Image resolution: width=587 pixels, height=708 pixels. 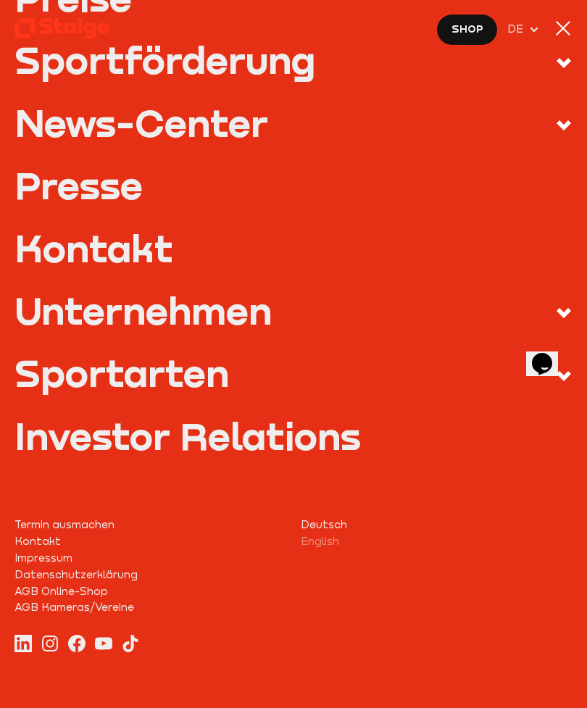 I want to click on a: Deutsch, so click(x=437, y=525).